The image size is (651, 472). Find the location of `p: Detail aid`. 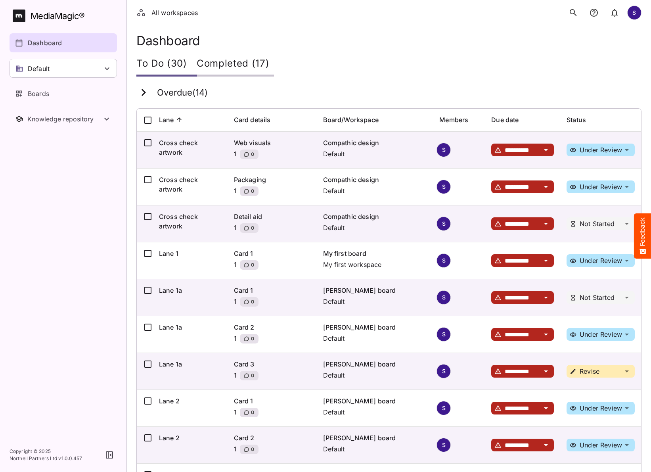

p: Detail aid is located at coordinates (272, 216).